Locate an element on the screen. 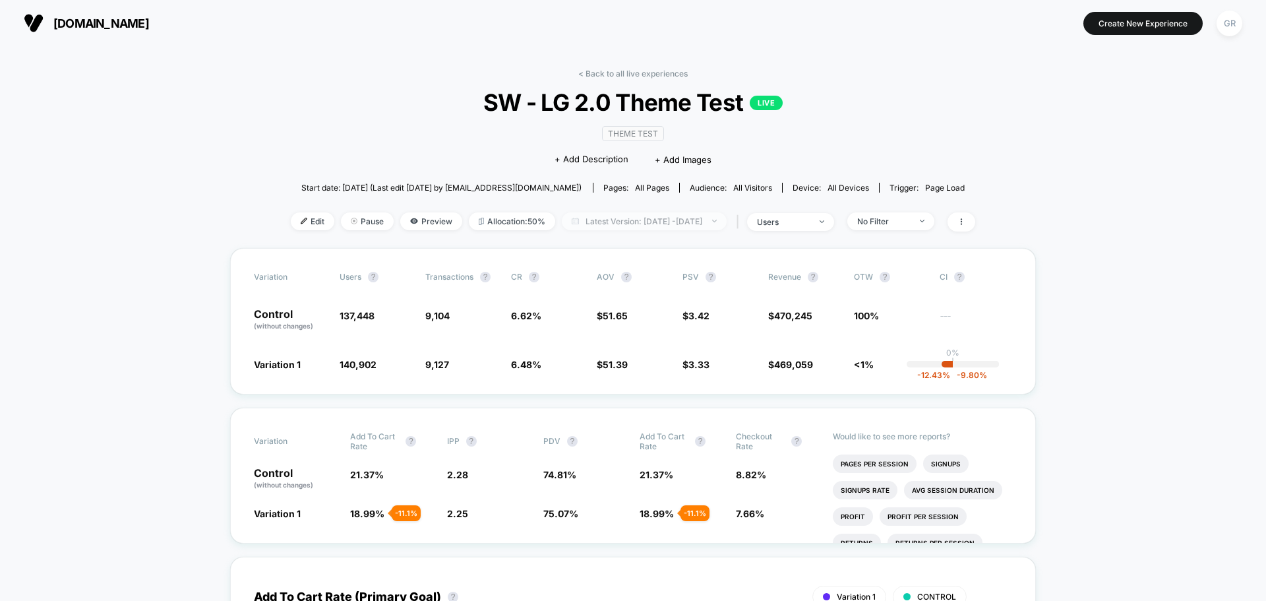  span: Edit is located at coordinates (313, 221).